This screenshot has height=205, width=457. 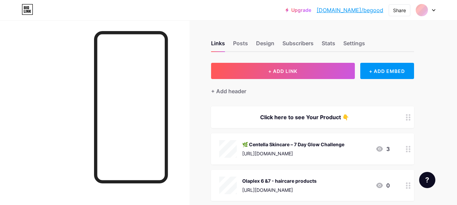 What do you see at coordinates (279, 181) in the screenshot?
I see `div: Olaplex 6 &7 - haircare products` at bounding box center [279, 181].